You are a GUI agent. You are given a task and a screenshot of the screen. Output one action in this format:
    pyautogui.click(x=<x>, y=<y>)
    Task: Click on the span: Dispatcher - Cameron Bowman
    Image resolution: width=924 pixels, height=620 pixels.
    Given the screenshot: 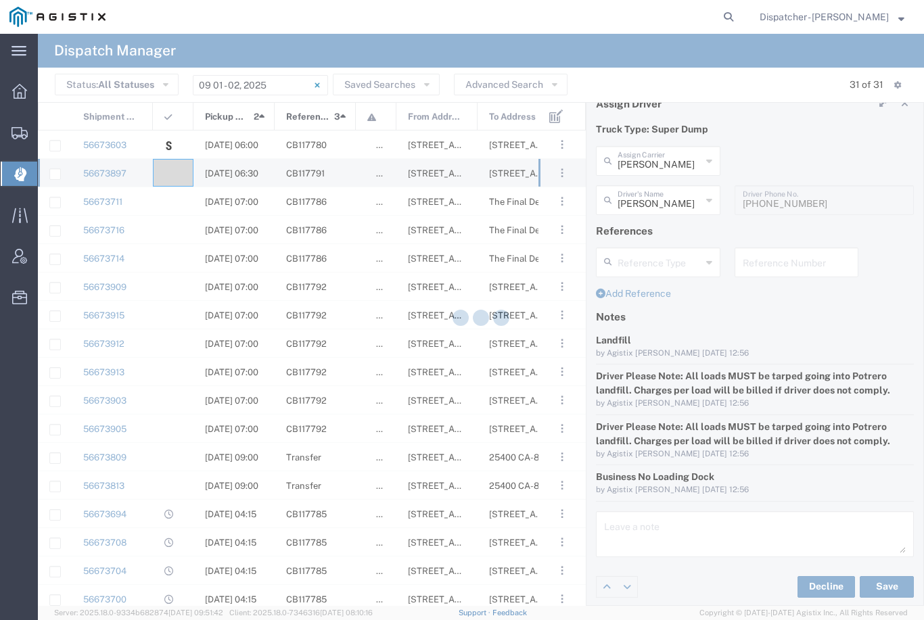 What is the action you would take?
    pyautogui.click(x=824, y=17)
    